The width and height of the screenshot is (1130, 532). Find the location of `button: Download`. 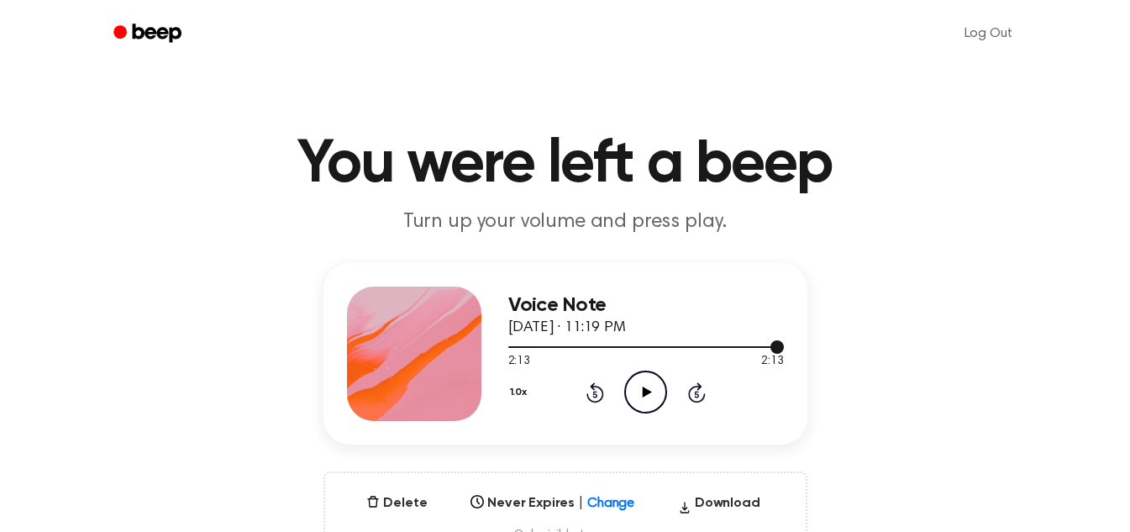

button: Download is located at coordinates (719, 507).